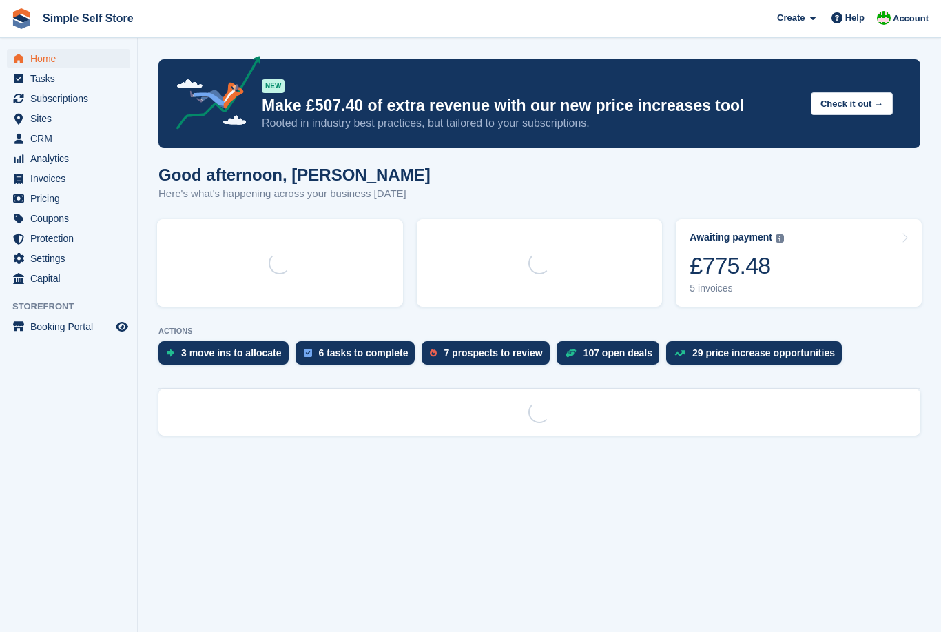 This screenshot has width=941, height=632. Describe the element at coordinates (780, 238) in the screenshot. I see `img: icon-info-grey-7440780725fd019a000dd9b08b2336e03edf1995a4989e88bcd33f0948082b44.svg` at that location.